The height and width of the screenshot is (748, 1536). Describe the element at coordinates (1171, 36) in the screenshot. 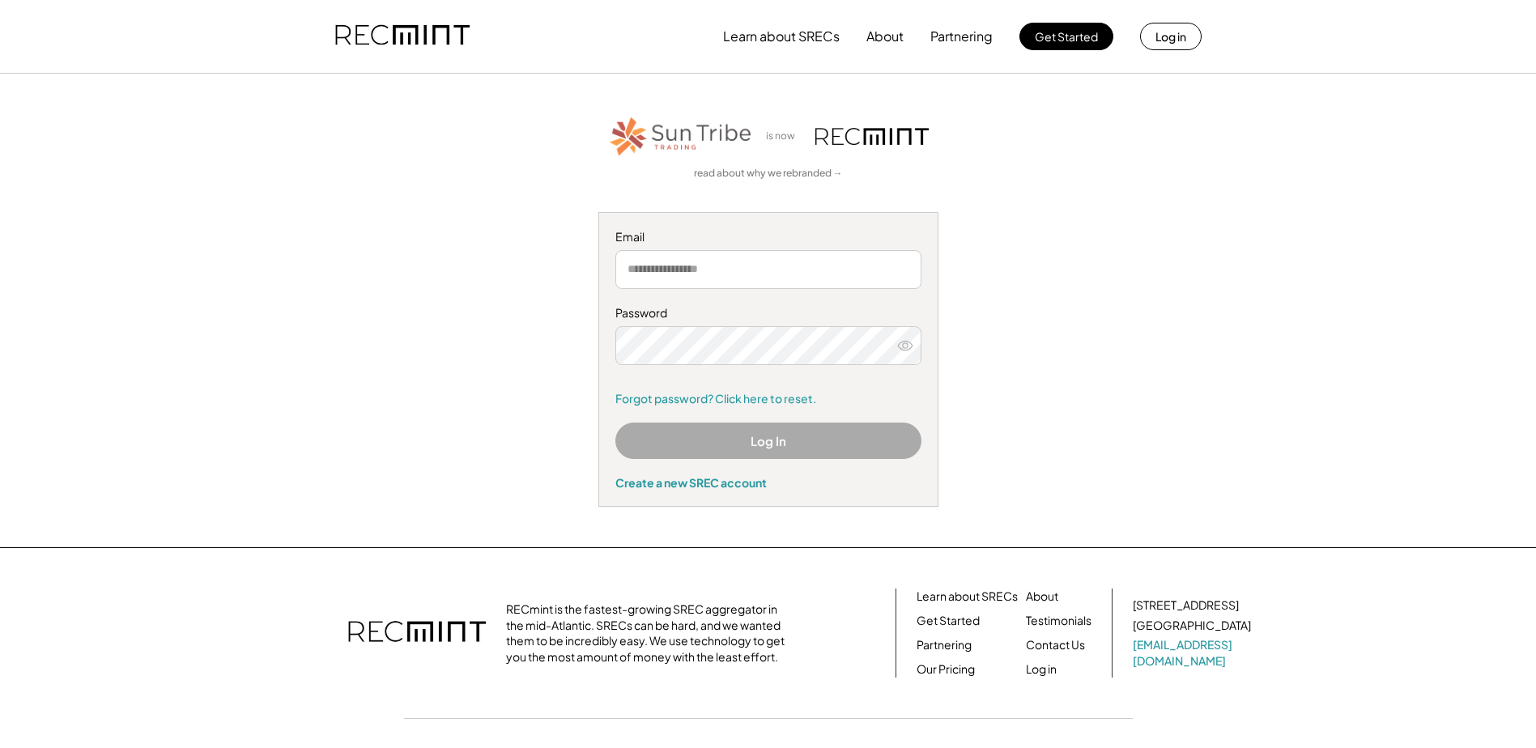

I see `button: Log in` at that location.